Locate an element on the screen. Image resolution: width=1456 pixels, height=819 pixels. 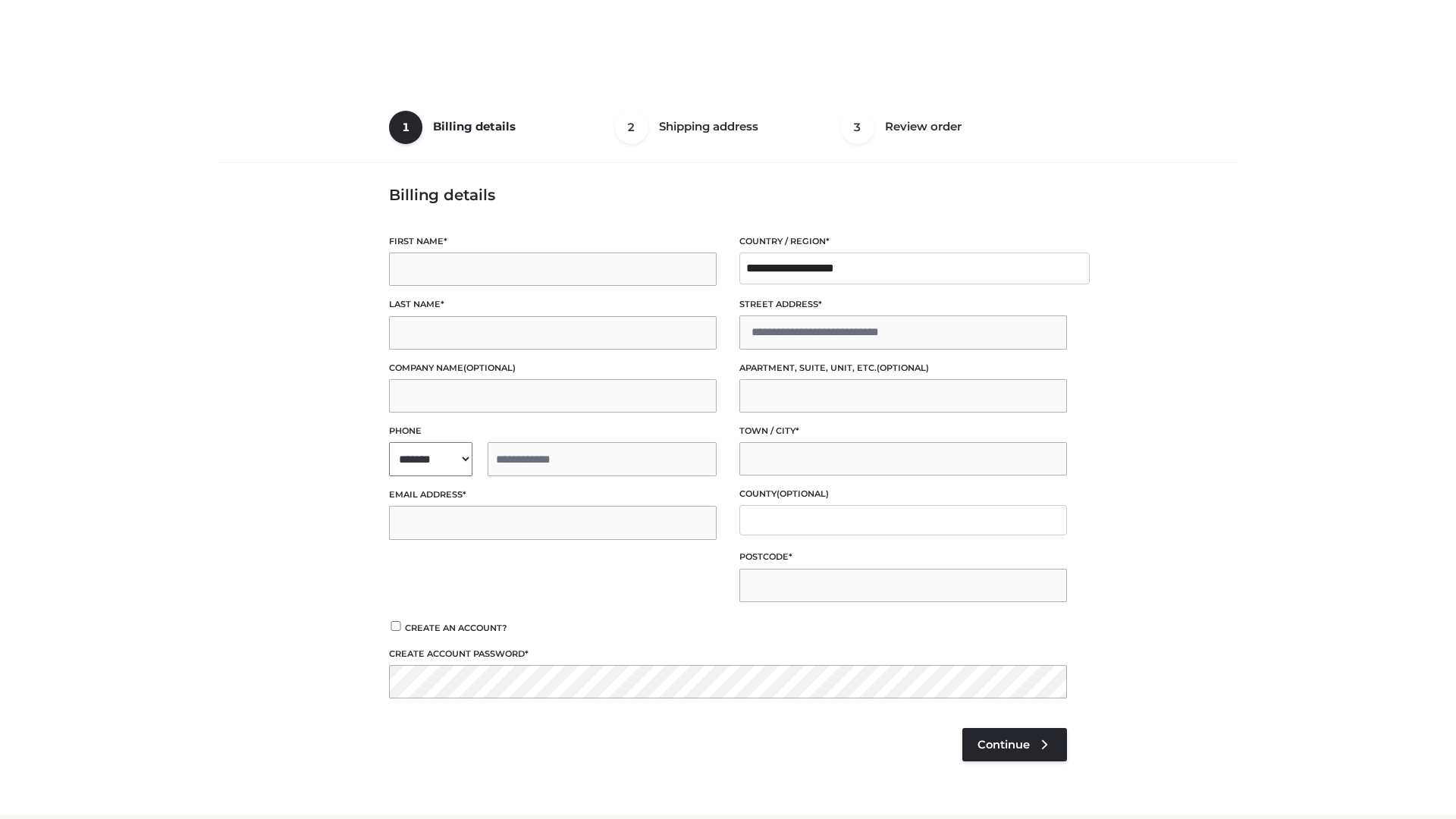
label: Create account password is located at coordinates (728, 654).